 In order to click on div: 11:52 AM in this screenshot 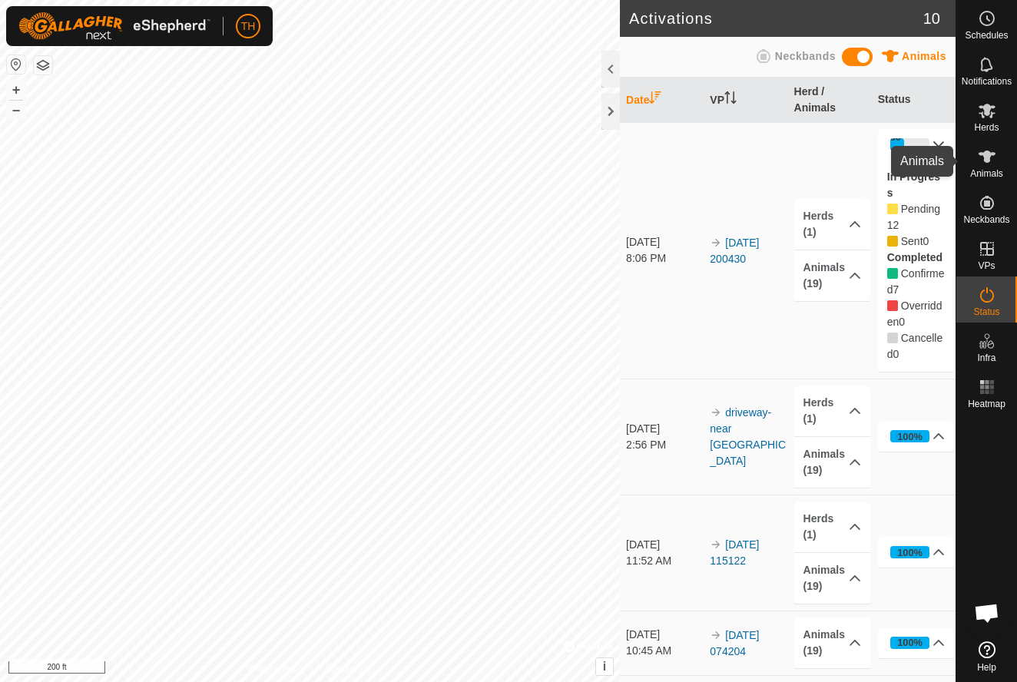, I will do `click(665, 561)`.